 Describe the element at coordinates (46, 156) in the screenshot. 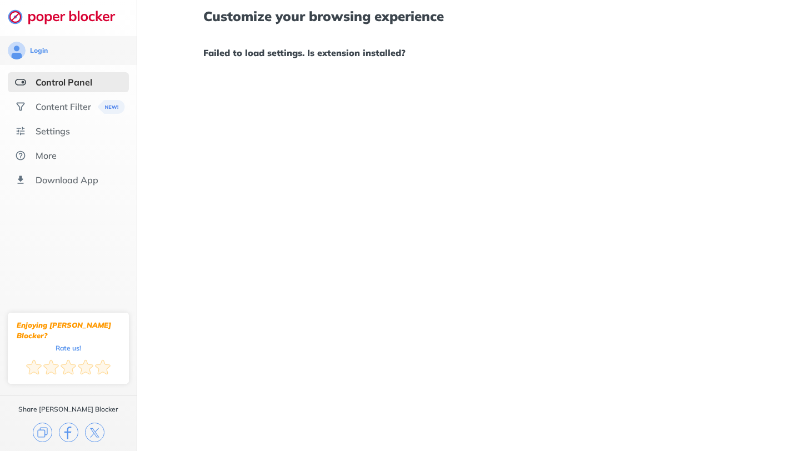

I see `div: More` at that location.